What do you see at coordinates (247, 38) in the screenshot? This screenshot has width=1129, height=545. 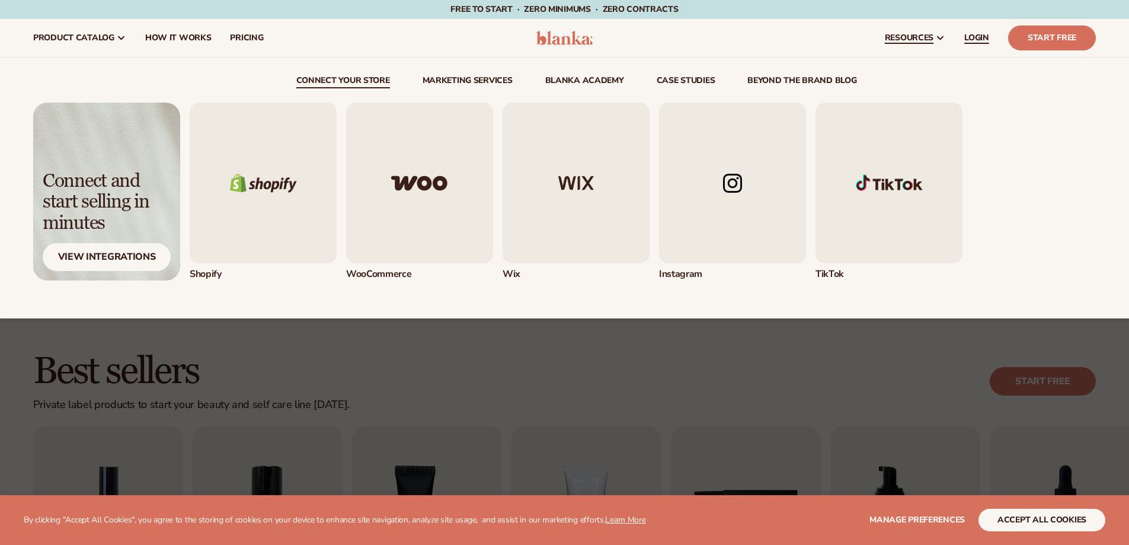 I see `span: pricing` at bounding box center [247, 38].